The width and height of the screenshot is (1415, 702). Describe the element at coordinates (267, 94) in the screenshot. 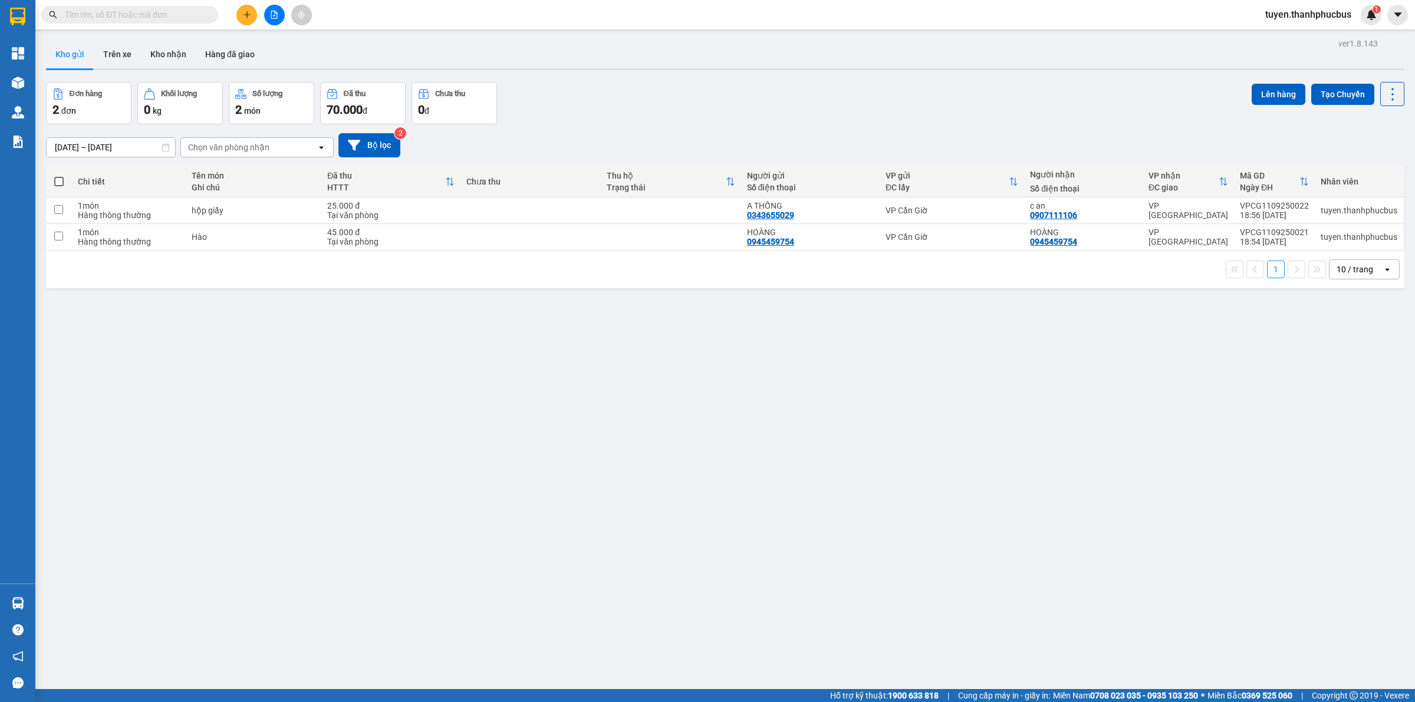

I see `div: Số lượng` at that location.